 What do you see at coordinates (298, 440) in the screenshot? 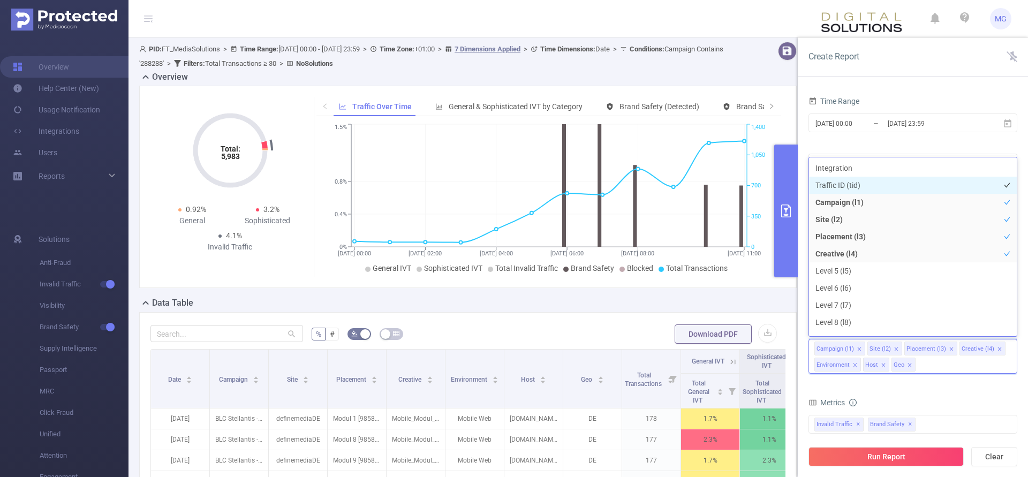
I see `p: definemediaDE` at bounding box center [298, 440].